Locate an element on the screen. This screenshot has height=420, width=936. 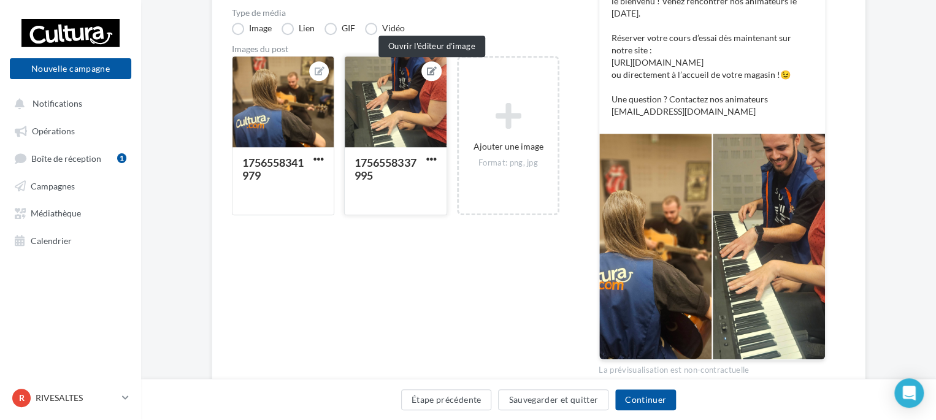
div: 1 is located at coordinates (121, 158).